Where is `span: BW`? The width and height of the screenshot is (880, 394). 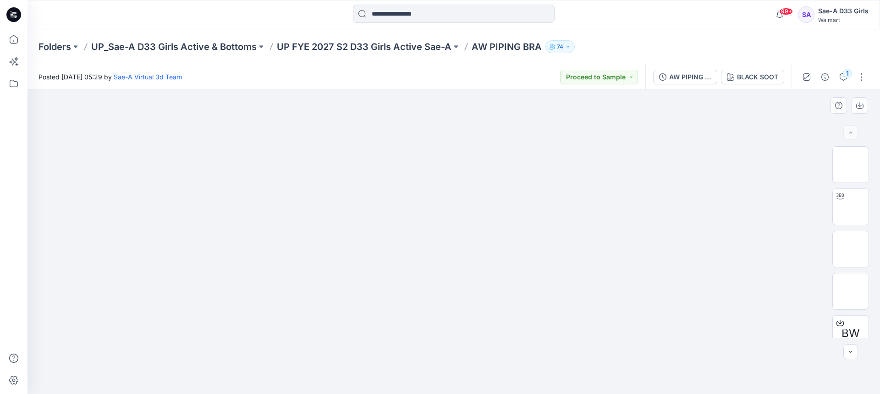 span: BW is located at coordinates (851, 333).